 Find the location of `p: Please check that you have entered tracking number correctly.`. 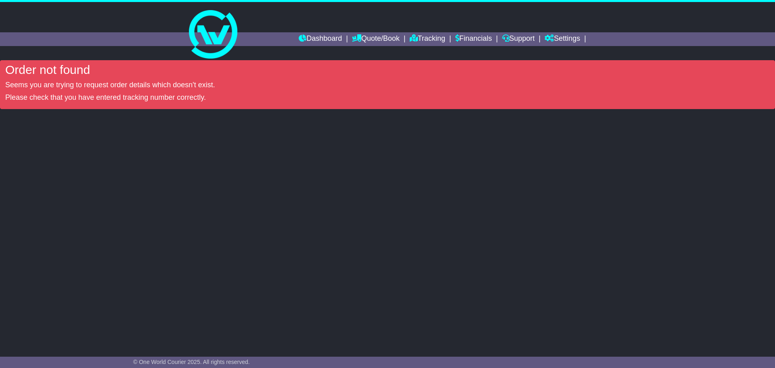

p: Please check that you have entered tracking number correctly. is located at coordinates (387, 98).